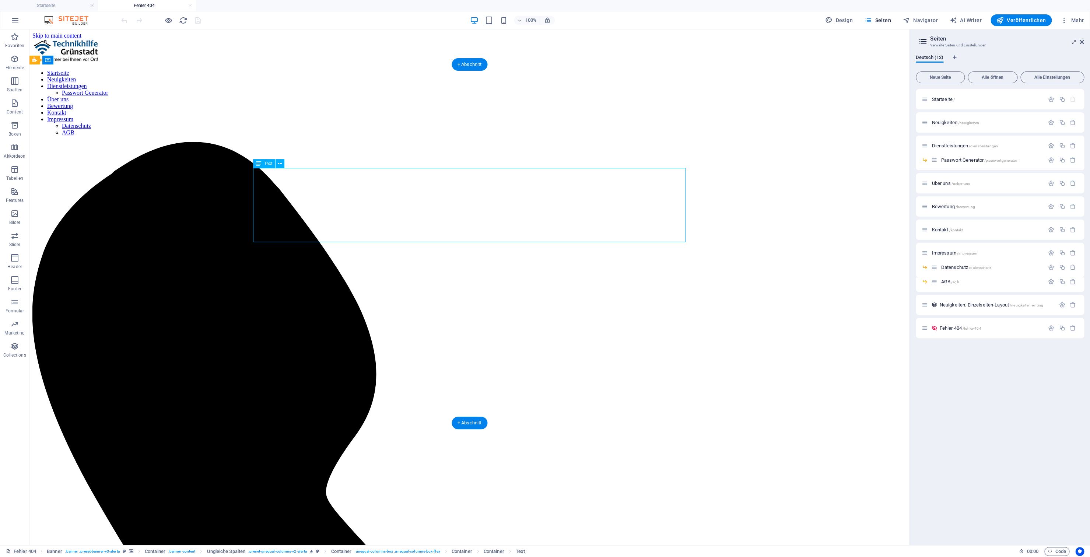 This screenshot has height=557, width=1090. What do you see at coordinates (920, 20) in the screenshot?
I see `span: Navigator` at bounding box center [920, 20].